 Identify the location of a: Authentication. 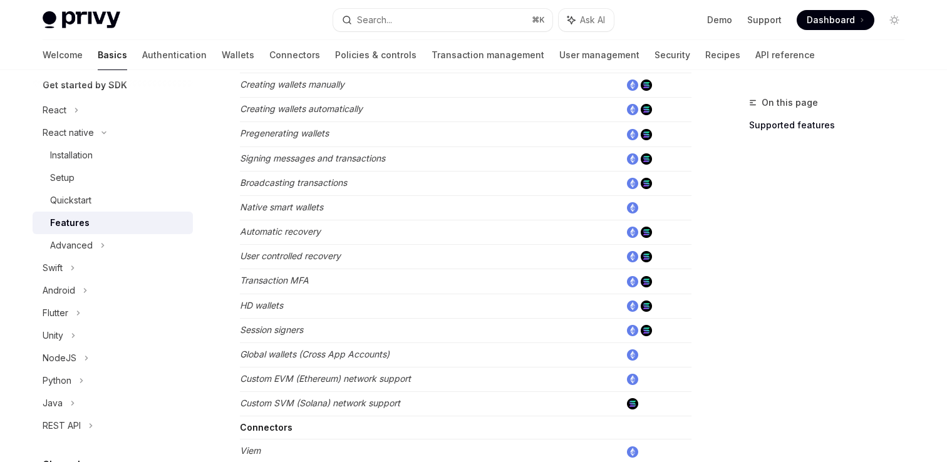
(174, 55).